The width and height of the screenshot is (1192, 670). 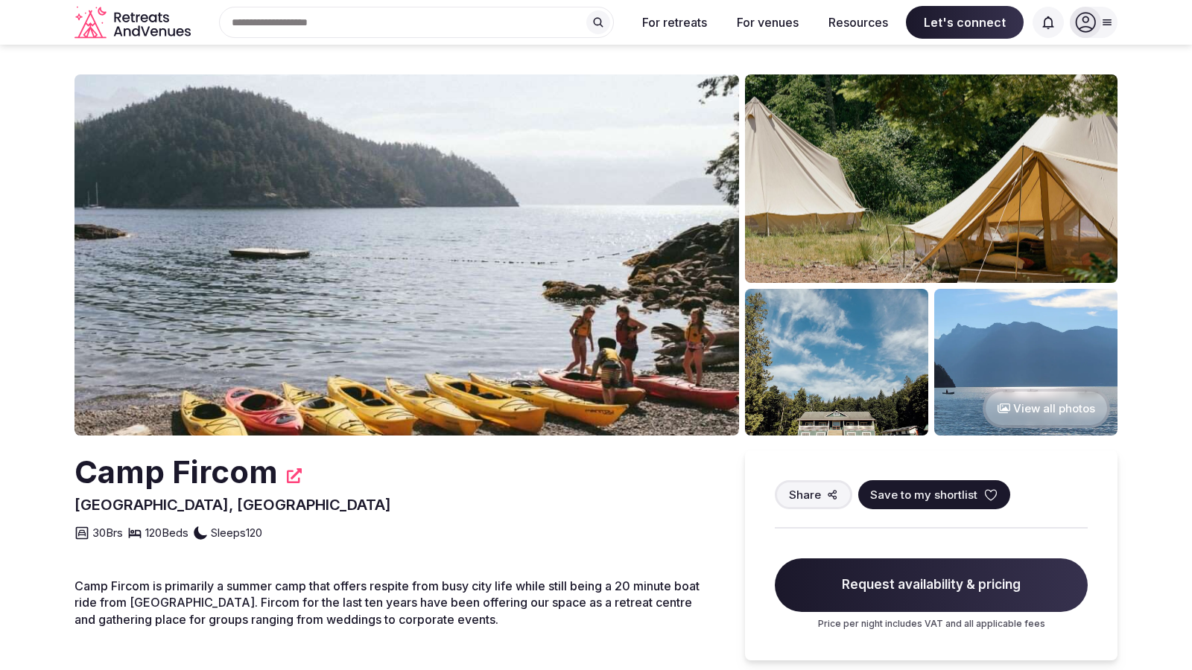 What do you see at coordinates (931, 624) in the screenshot?
I see `p: Price per night includes VAT and all applicable fees` at bounding box center [931, 624].